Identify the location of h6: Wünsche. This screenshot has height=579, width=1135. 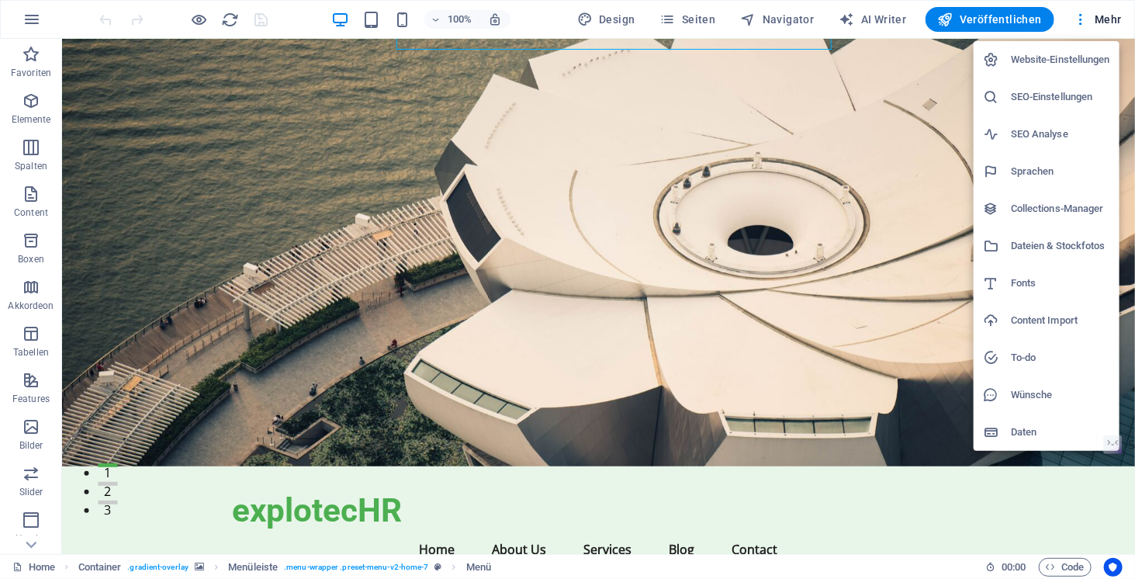
(1060, 395).